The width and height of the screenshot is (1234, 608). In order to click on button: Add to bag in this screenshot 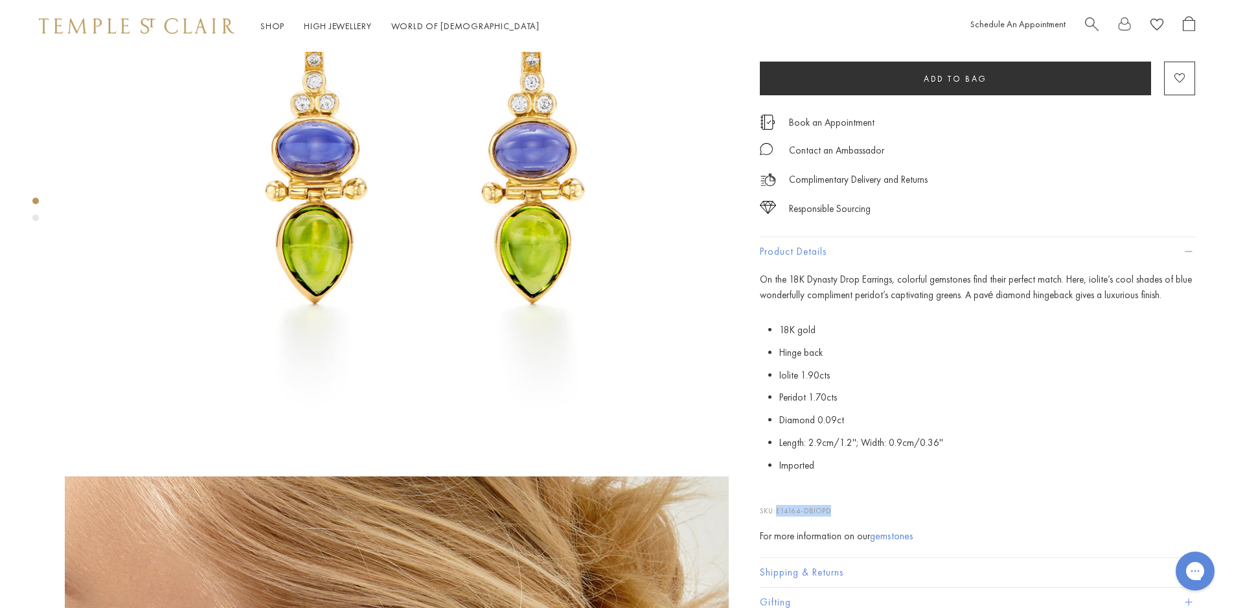, I will do `click(955, 78)`.